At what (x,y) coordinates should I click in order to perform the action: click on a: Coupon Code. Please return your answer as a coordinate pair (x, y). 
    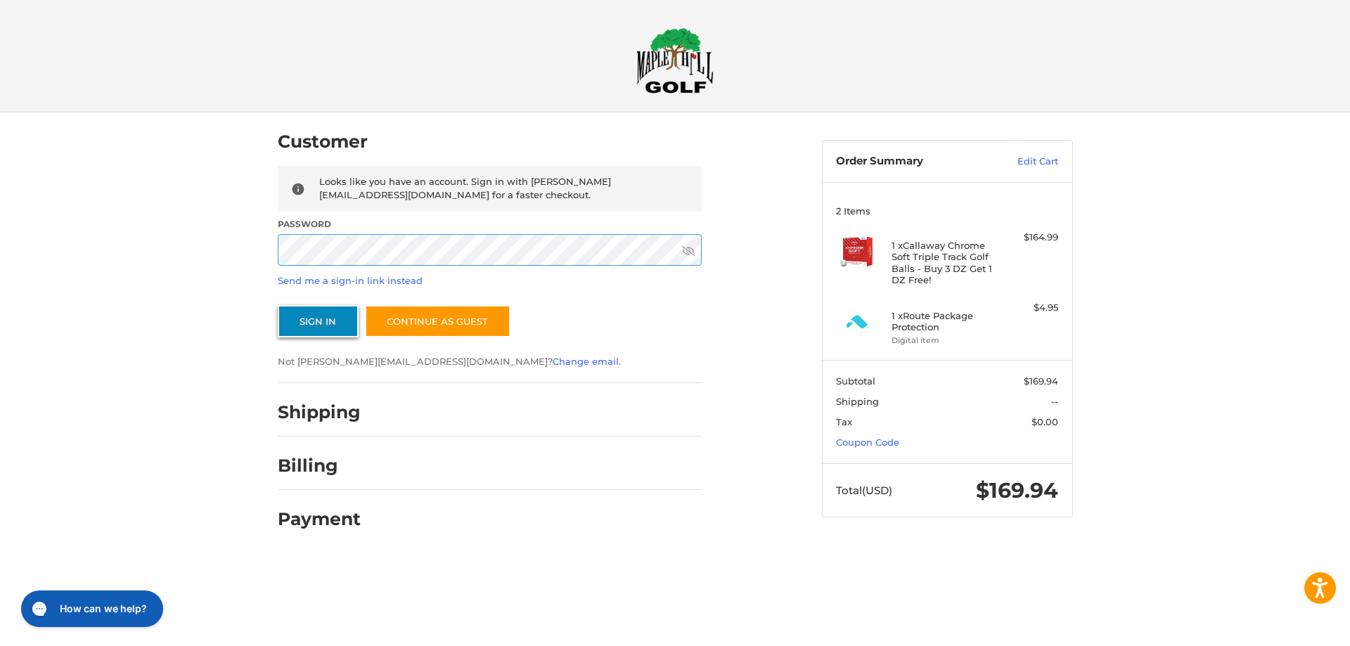
    Looking at the image, I should click on (868, 442).